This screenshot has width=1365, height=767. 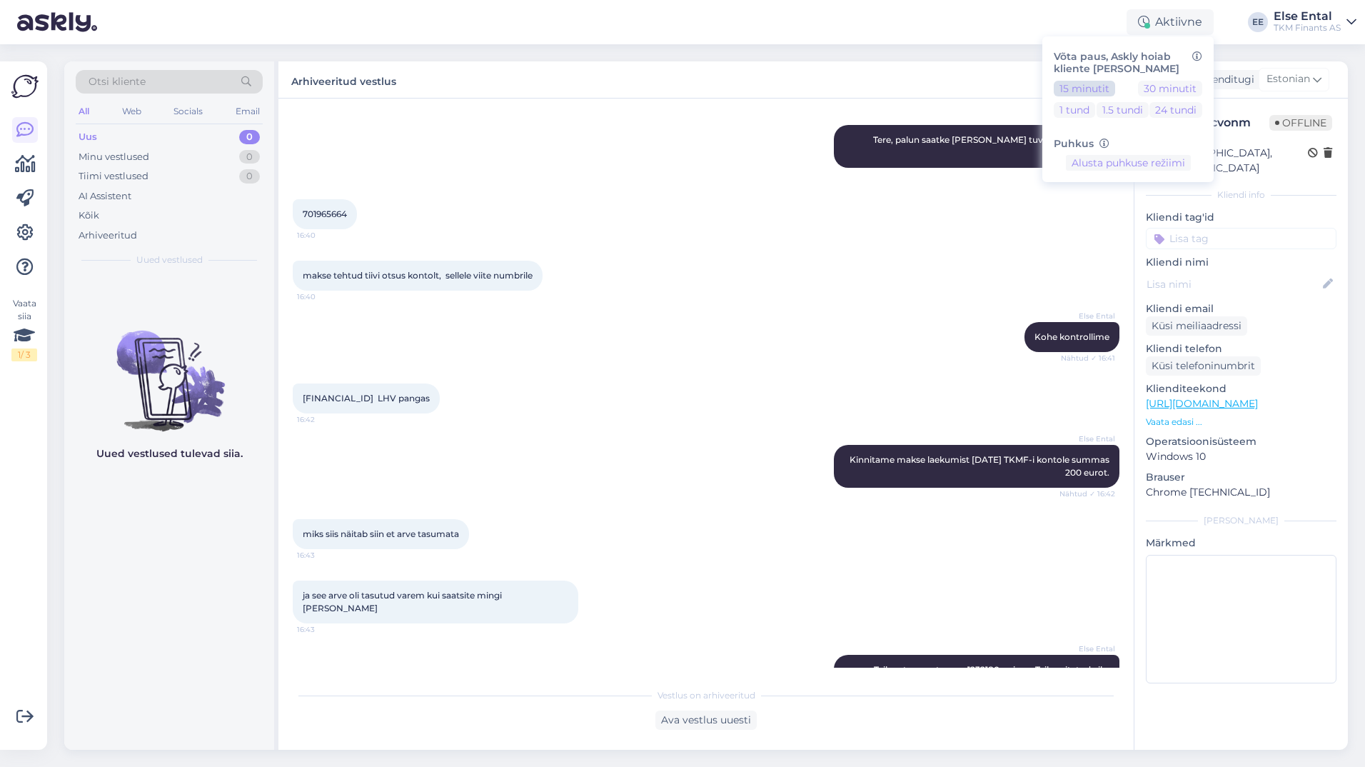 I want to click on p: Kliendi email, so click(x=1241, y=308).